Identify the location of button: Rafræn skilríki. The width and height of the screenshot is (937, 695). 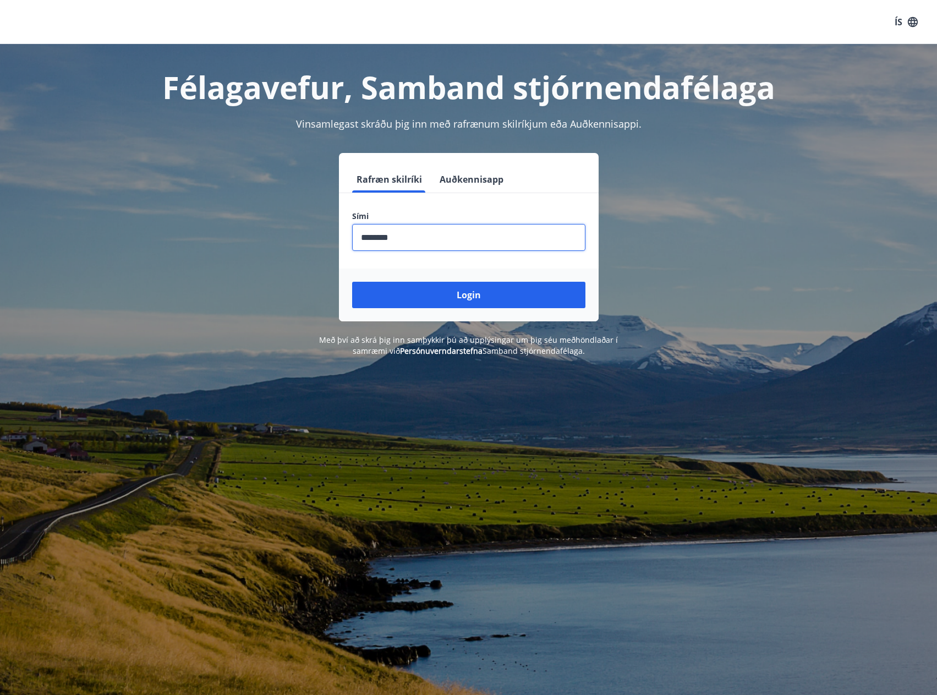
(389, 179).